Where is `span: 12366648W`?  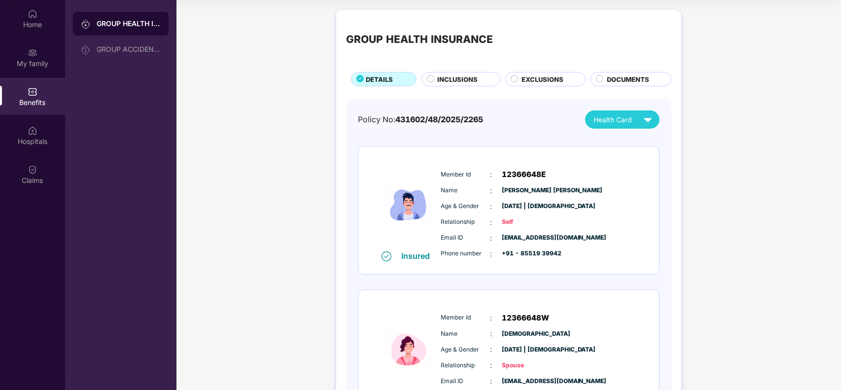 span: 12366648W is located at coordinates (526, 318).